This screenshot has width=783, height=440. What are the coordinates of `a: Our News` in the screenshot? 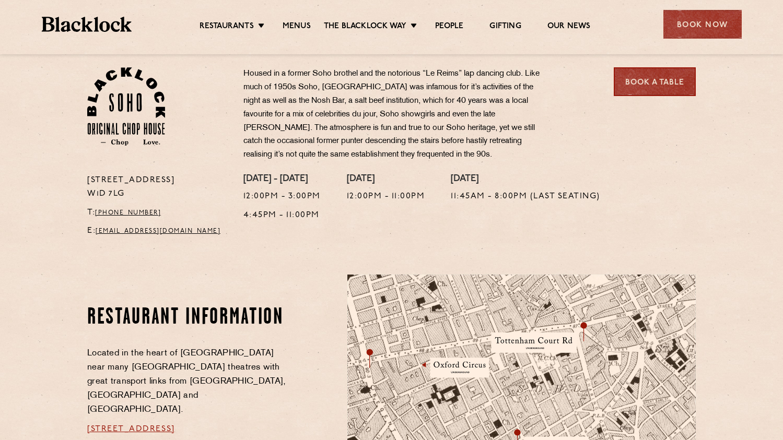 It's located at (569, 27).